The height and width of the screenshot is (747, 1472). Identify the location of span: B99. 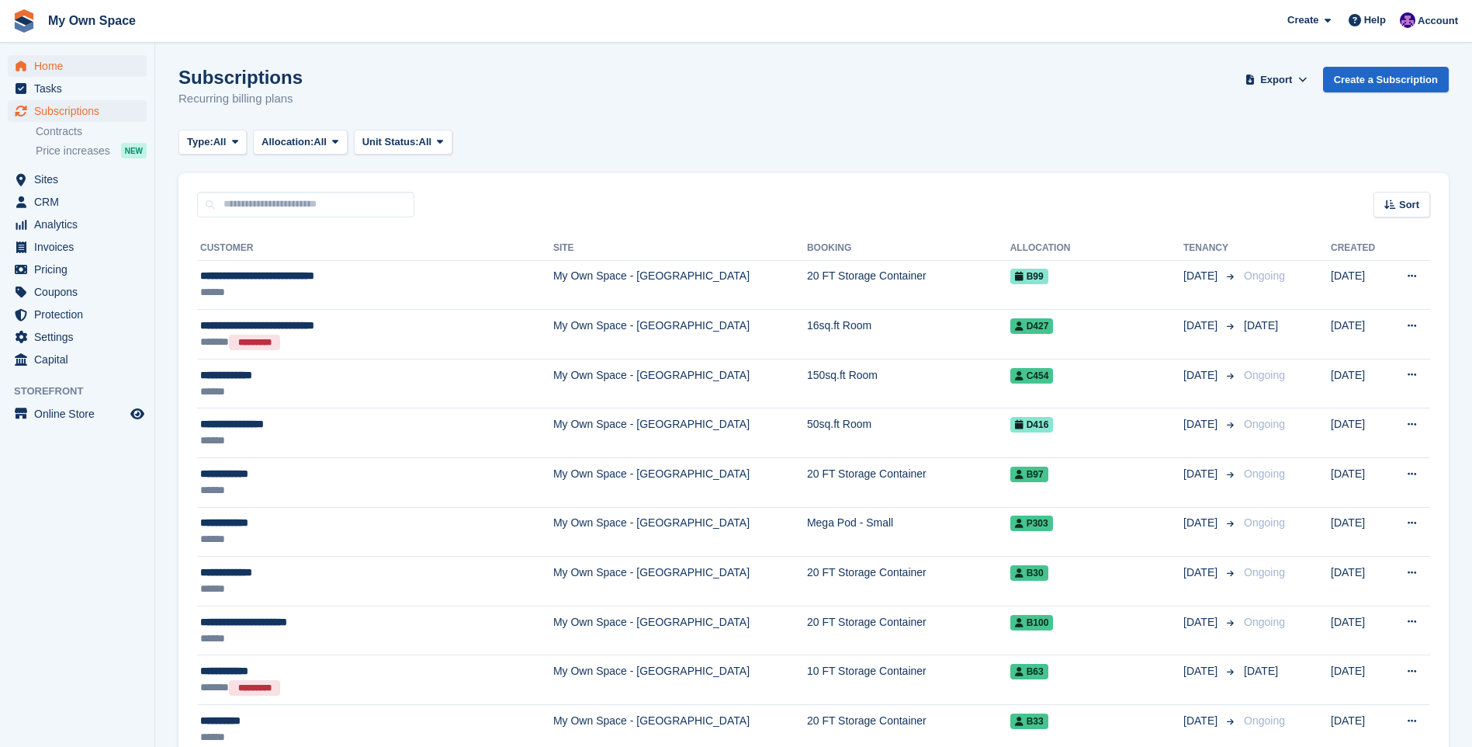
(1029, 276).